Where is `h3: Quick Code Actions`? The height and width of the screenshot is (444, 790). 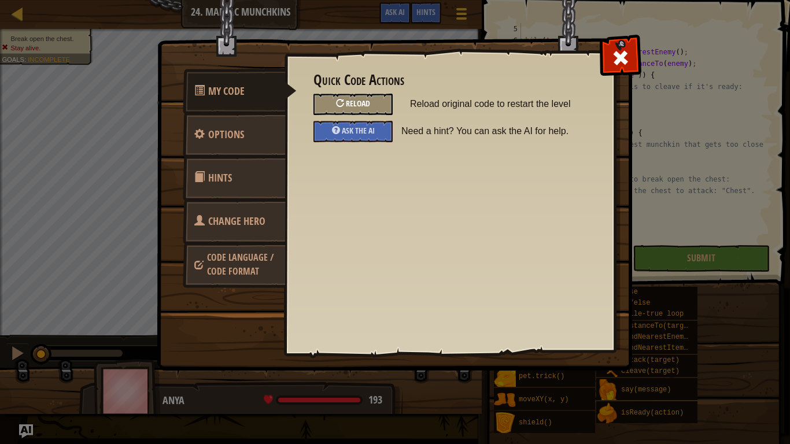 h3: Quick Code Actions is located at coordinates (450, 80).